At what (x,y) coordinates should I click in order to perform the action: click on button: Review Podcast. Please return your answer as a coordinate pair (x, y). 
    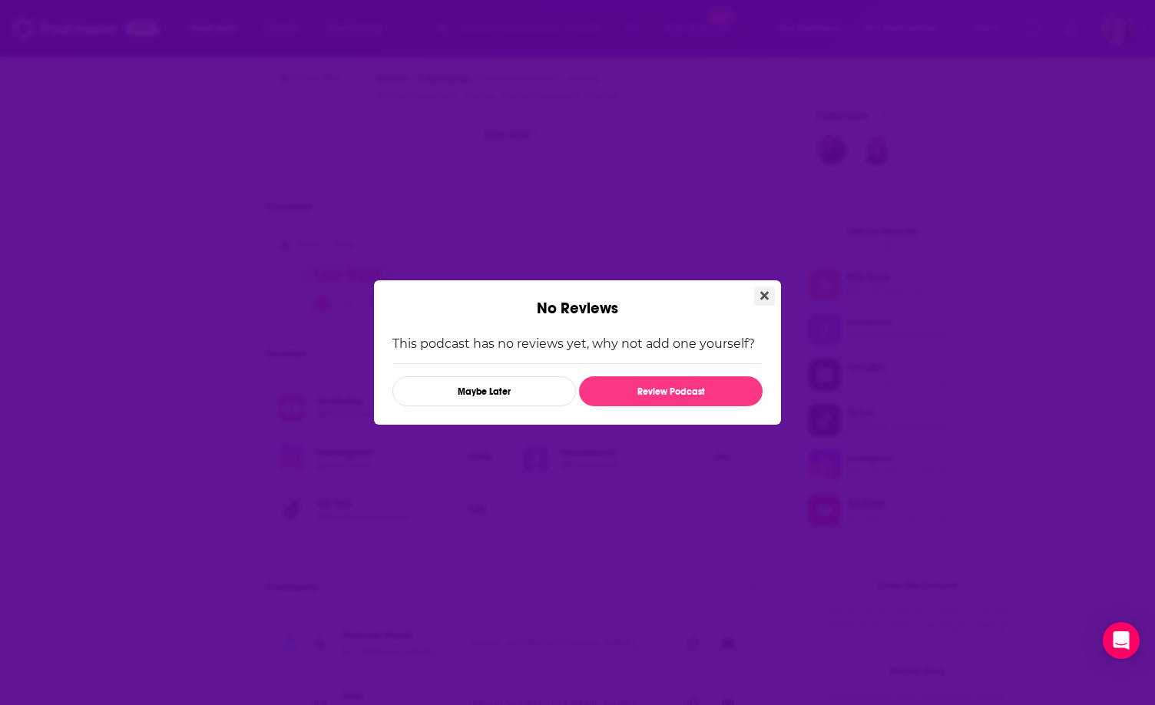
    Looking at the image, I should click on (671, 391).